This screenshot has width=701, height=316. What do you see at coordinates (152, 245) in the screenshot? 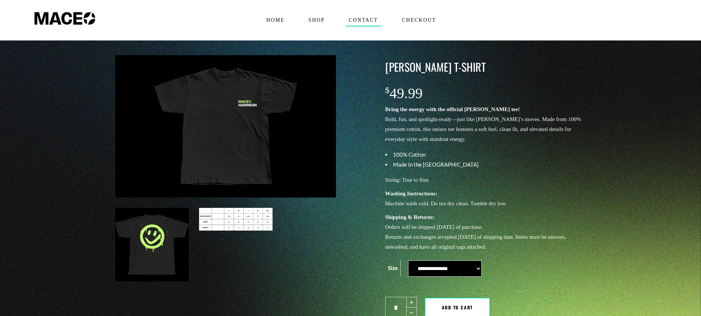
I see `img: Maceo Harrison T-Shirt - Image 2` at bounding box center [152, 245].